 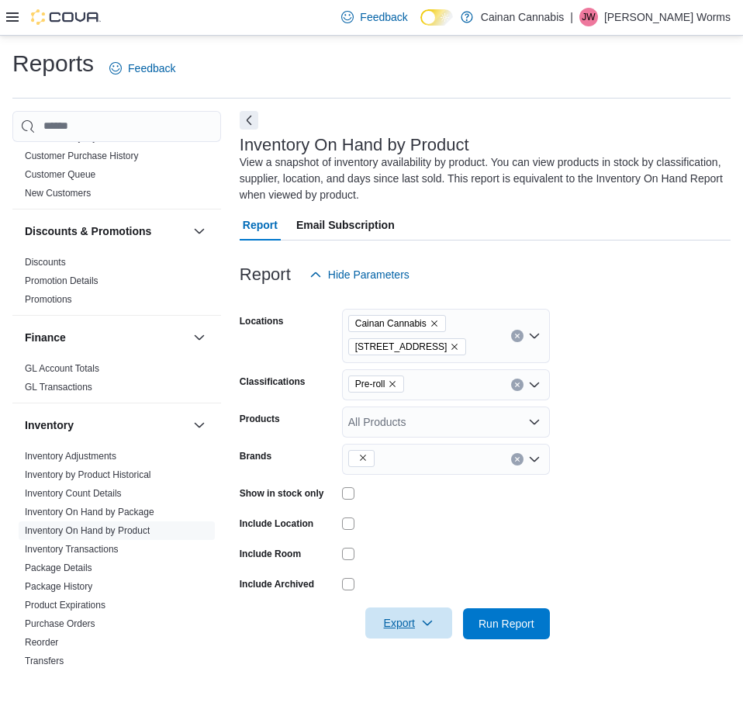 What do you see at coordinates (88, 475) in the screenshot?
I see `span: Inventory by Product Historical` at bounding box center [88, 475].